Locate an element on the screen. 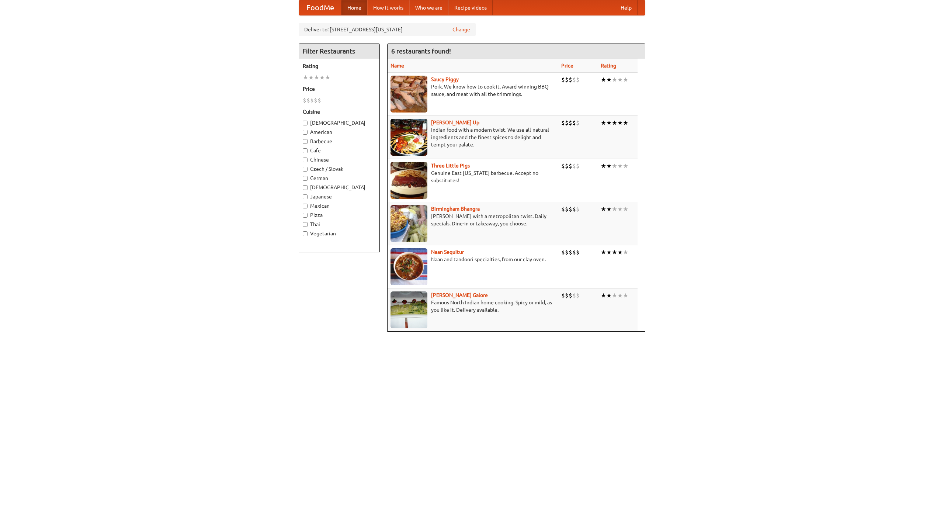 The width and height of the screenshot is (944, 522). a: Rating is located at coordinates (609, 66).